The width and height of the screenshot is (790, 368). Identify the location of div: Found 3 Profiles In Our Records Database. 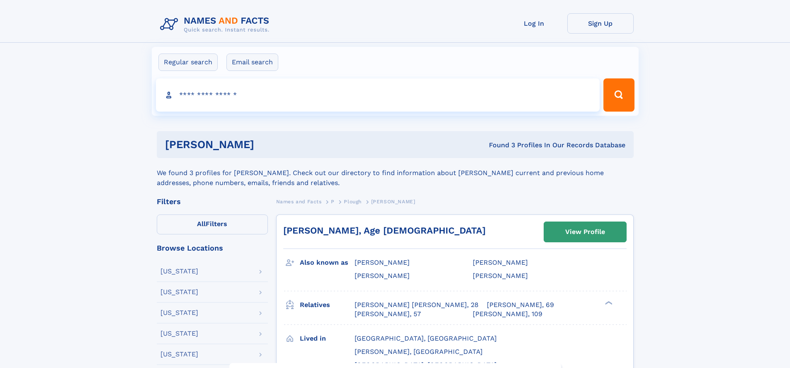
(499, 145).